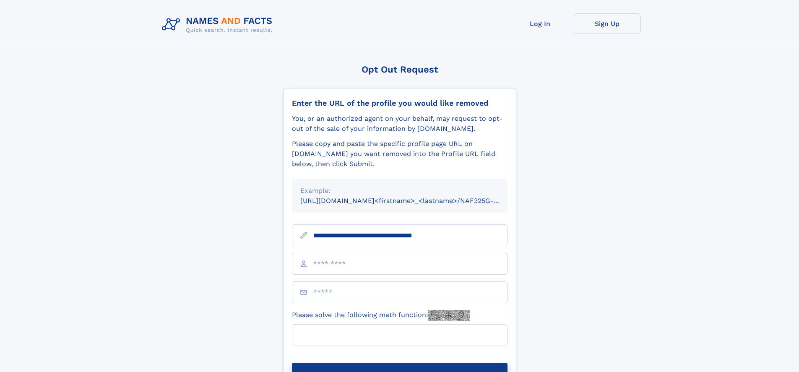  I want to click on label: Please solve the following math function:, so click(381, 315).